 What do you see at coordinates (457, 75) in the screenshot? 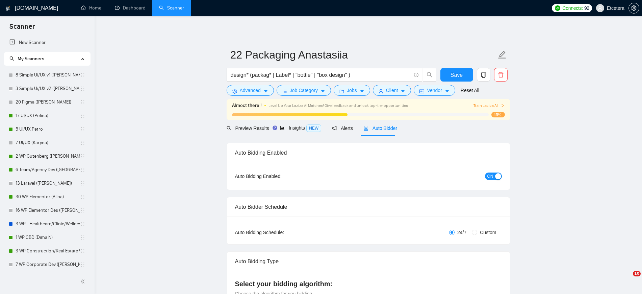
I see `span: Save` at bounding box center [457, 75].